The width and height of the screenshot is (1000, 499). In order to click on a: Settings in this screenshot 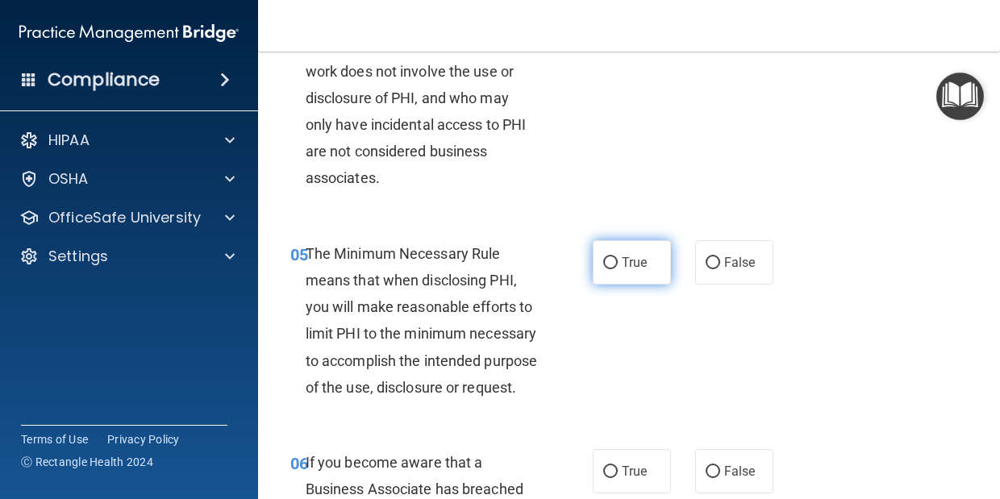, I will do `click(127, 257)`.